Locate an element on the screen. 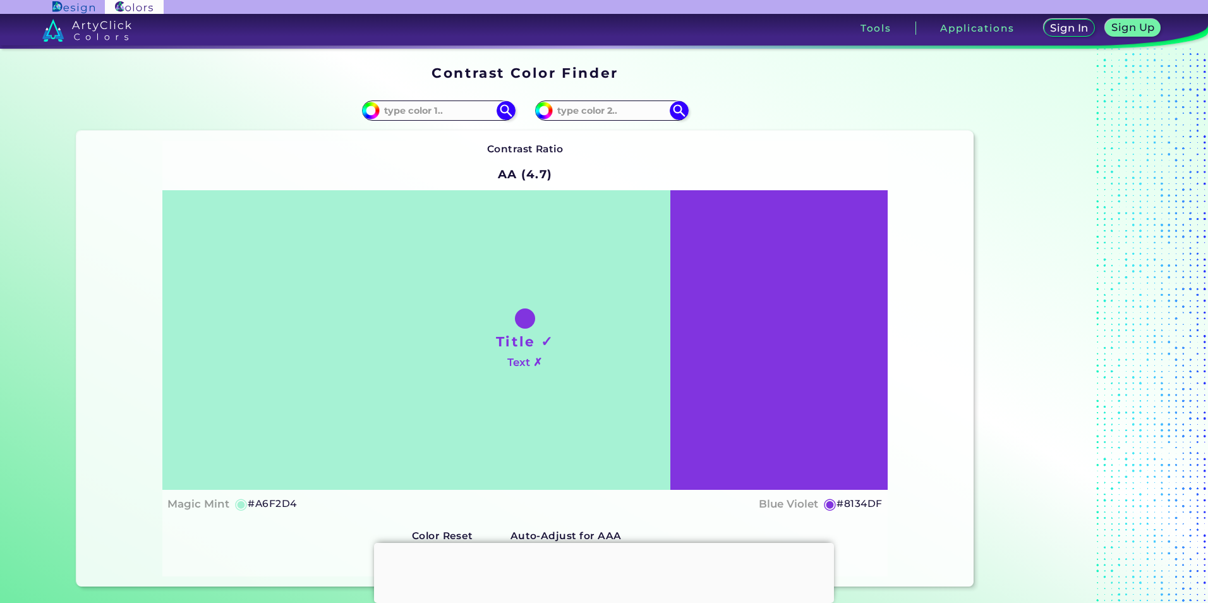 This screenshot has height=603, width=1208. h4: Text ✗ is located at coordinates (524, 362).